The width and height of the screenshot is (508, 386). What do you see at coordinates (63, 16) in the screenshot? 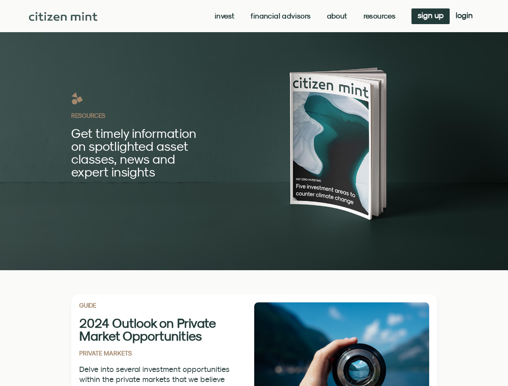
I see `img: Citizen Mint` at bounding box center [63, 16].